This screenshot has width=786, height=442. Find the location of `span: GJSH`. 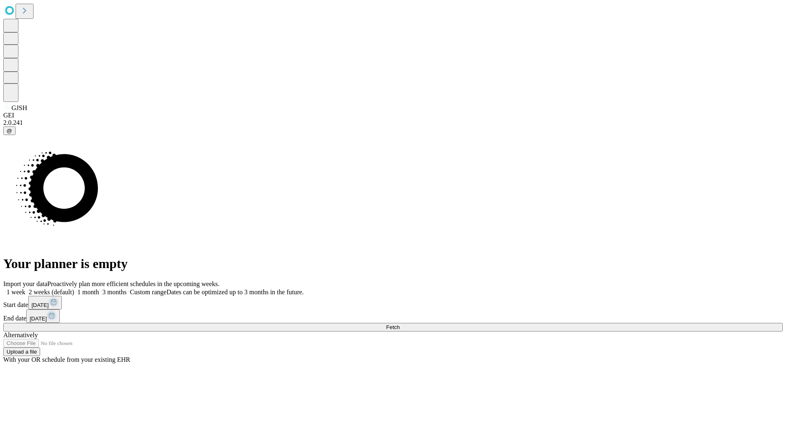

span: GJSH is located at coordinates (19, 108).